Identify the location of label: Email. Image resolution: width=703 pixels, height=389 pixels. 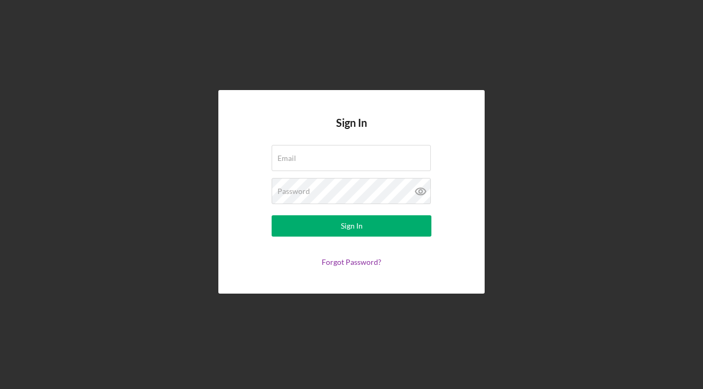
(286, 158).